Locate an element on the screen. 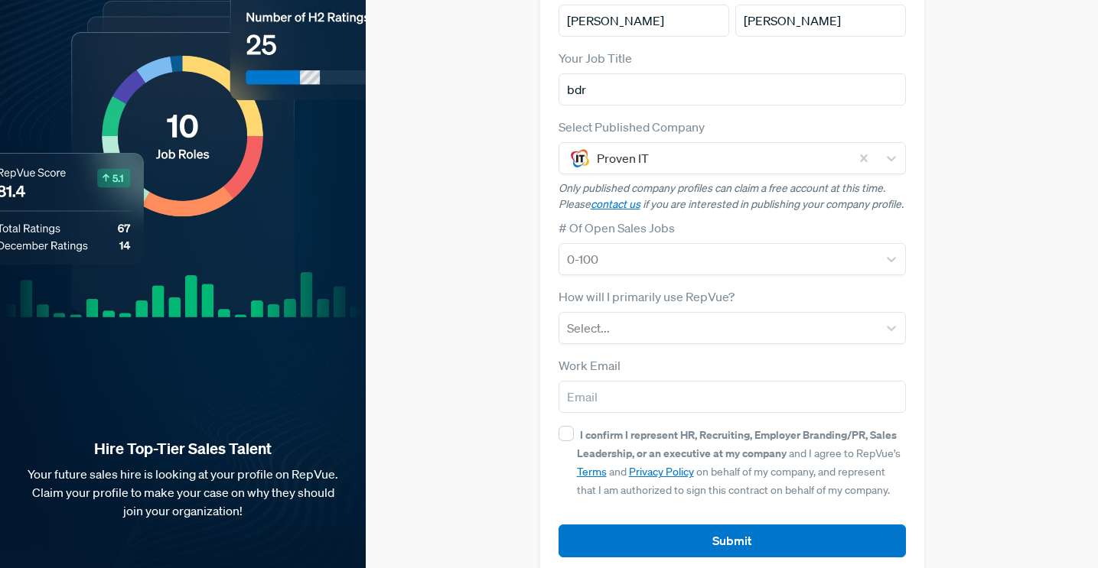 The image size is (1098, 568). strong: I confirm I represent HR, Recruiting, Employer Branding/PR, Sales Leadership, or an executive at ... is located at coordinates (737, 444).